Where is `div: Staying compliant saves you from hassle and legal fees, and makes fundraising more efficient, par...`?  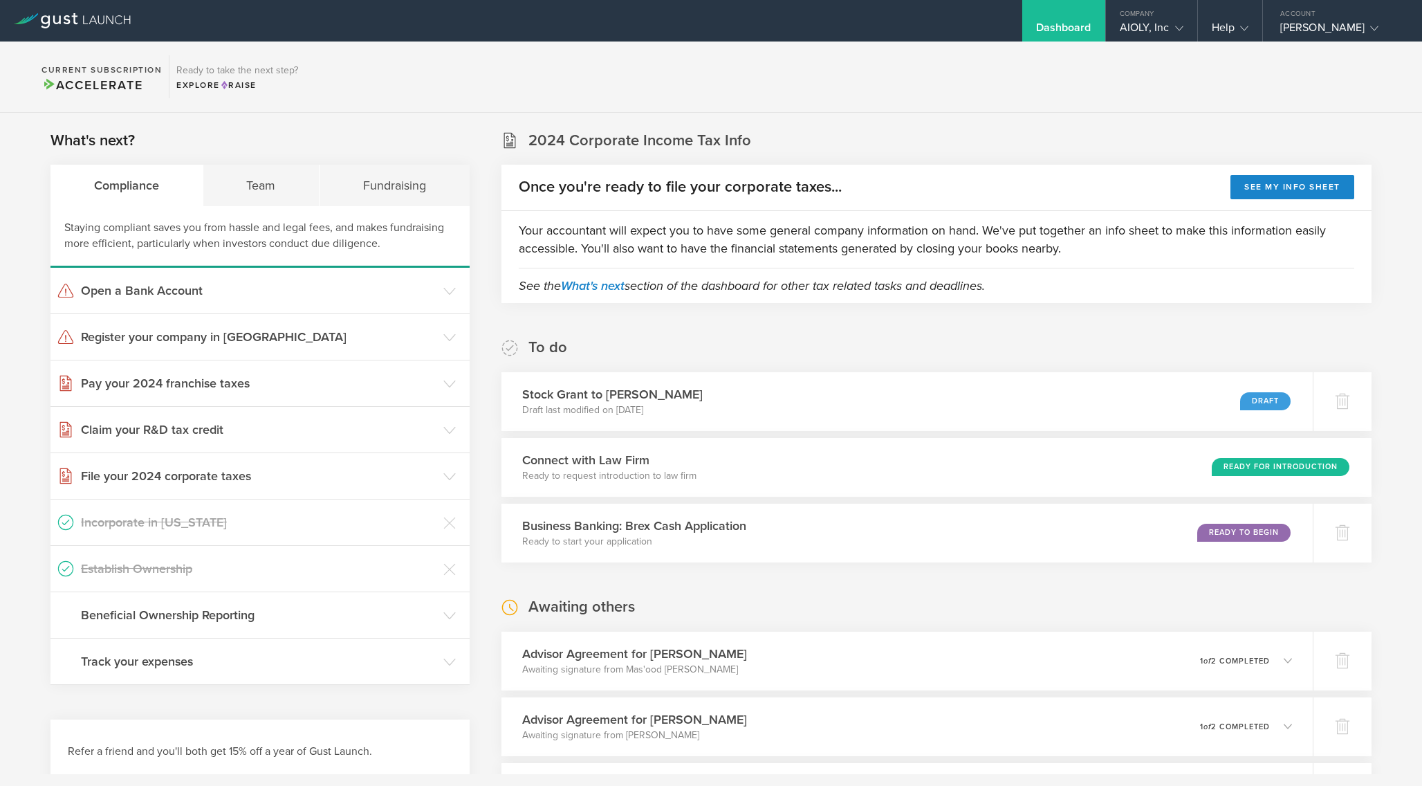 div: Staying compliant saves you from hassle and legal fees, and makes fundraising more efficient, par... is located at coordinates (260, 237).